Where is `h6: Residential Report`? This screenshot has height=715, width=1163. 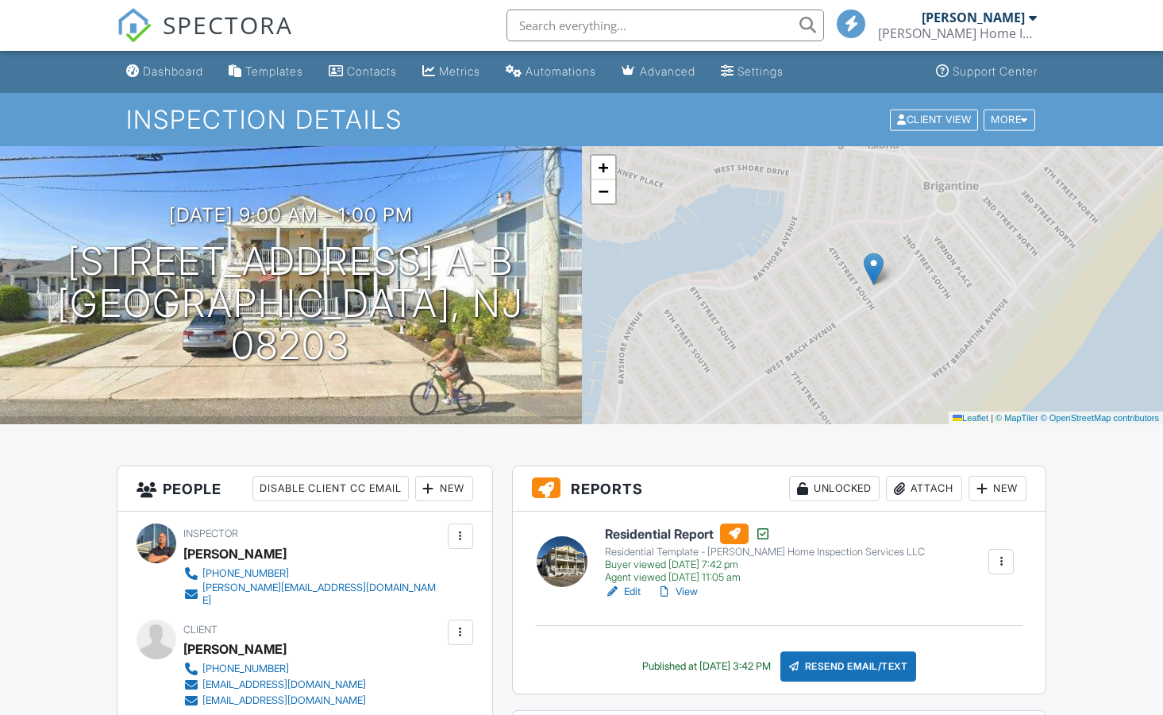 h6: Residential Report is located at coordinates (765, 534).